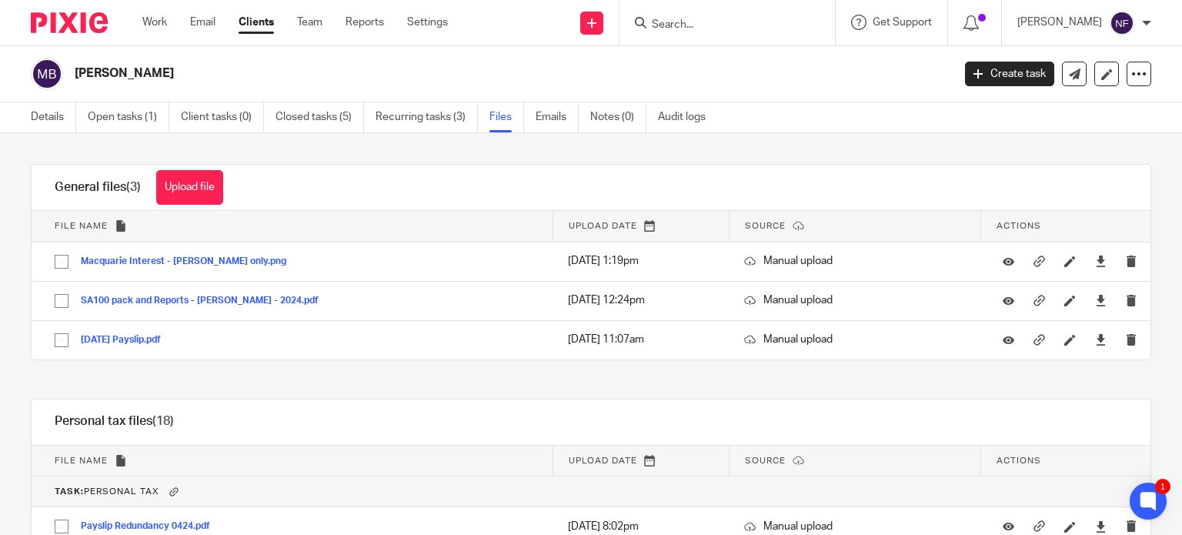 Image resolution: width=1182 pixels, height=535 pixels. What do you see at coordinates (163, 421) in the screenshot?
I see `span: (18)` at bounding box center [163, 421].